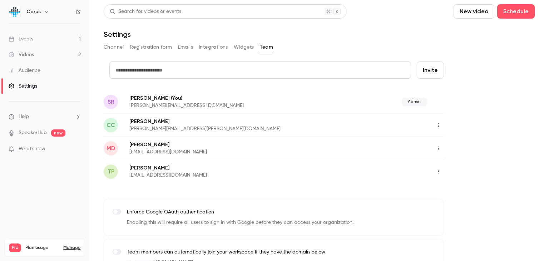  I want to click on p: Enabling this will require all users to sign in with Google before they can access your organizat..., so click(240, 222).